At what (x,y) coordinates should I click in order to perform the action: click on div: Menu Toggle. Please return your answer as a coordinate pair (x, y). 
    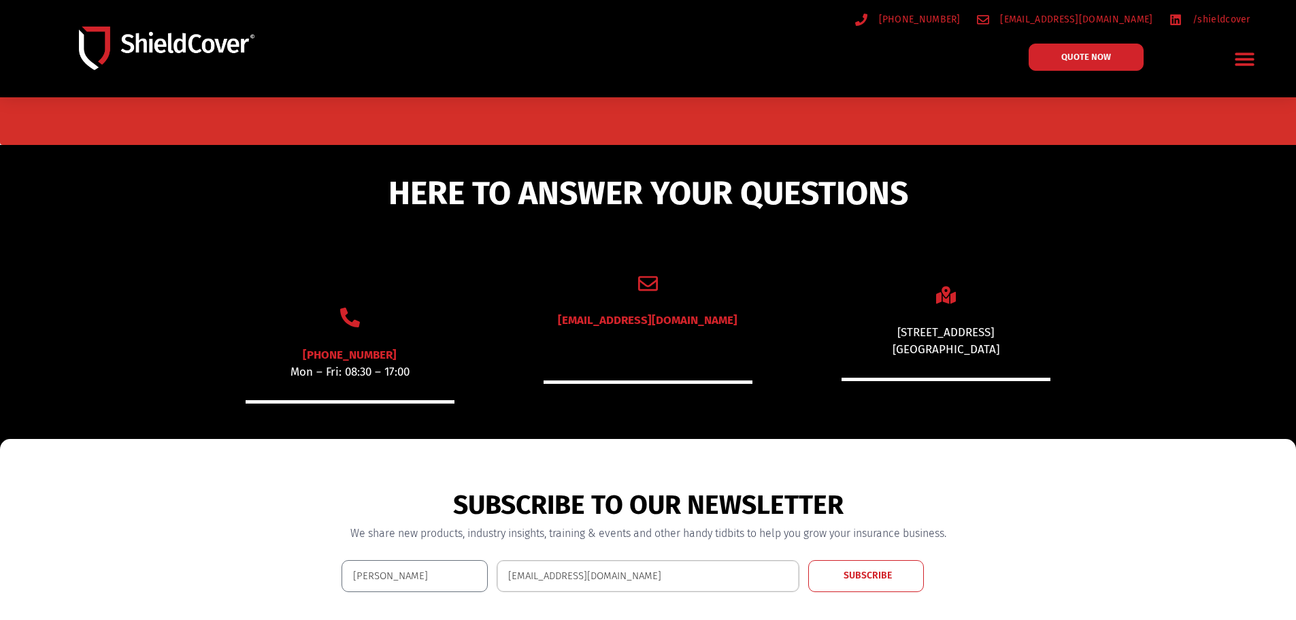
    Looking at the image, I should click on (1245, 59).